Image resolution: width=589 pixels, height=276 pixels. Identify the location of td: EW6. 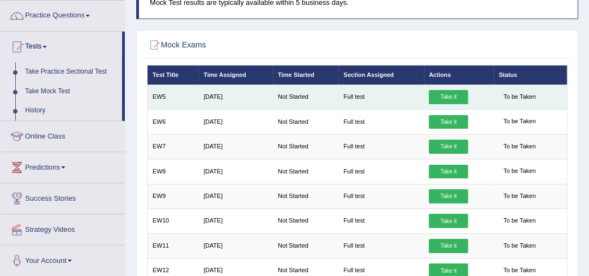
(173, 122).